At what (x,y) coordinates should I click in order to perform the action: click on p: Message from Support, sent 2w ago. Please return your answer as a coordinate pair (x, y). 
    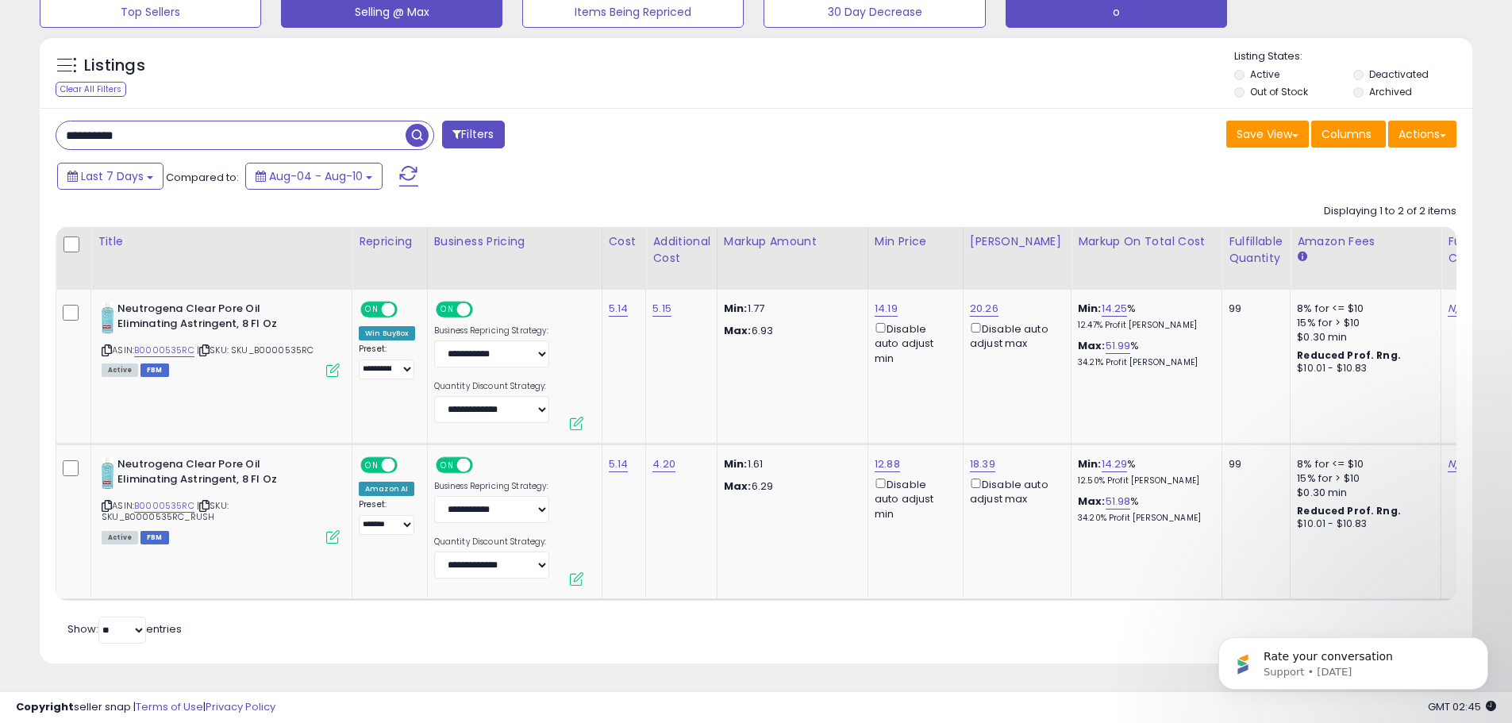
    Looking at the image, I should click on (171, 68).